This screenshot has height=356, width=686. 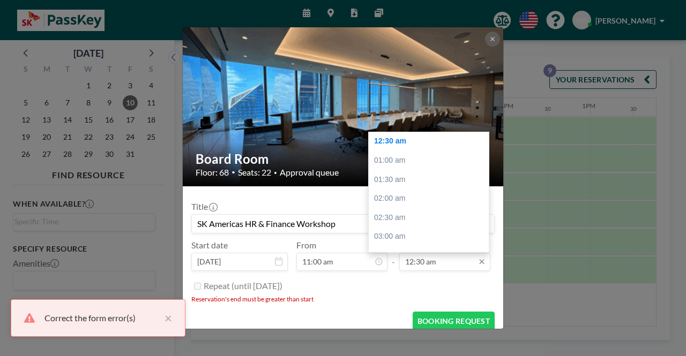 I want to click on li: Reservation's end must be greater than start, so click(x=343, y=299).